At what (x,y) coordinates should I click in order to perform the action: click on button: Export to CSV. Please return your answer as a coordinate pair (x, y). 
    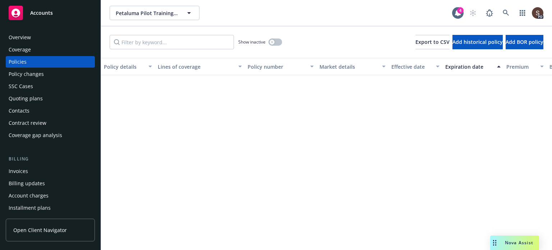
    Looking at the image, I should click on (433, 42).